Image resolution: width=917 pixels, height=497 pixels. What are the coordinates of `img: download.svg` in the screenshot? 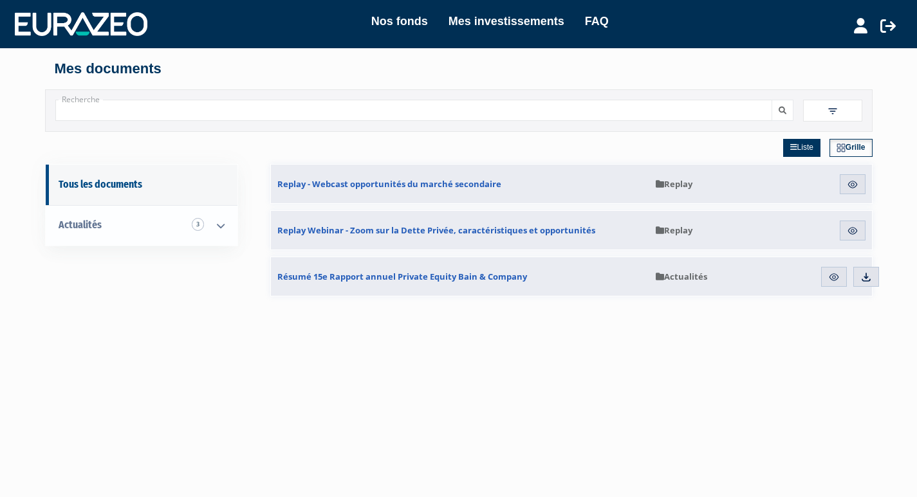 It's located at (866, 277).